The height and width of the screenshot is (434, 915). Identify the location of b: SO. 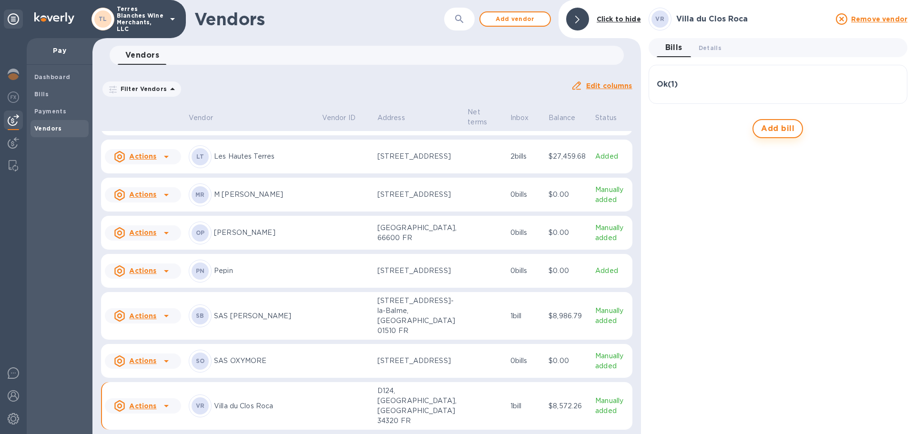
(200, 361).